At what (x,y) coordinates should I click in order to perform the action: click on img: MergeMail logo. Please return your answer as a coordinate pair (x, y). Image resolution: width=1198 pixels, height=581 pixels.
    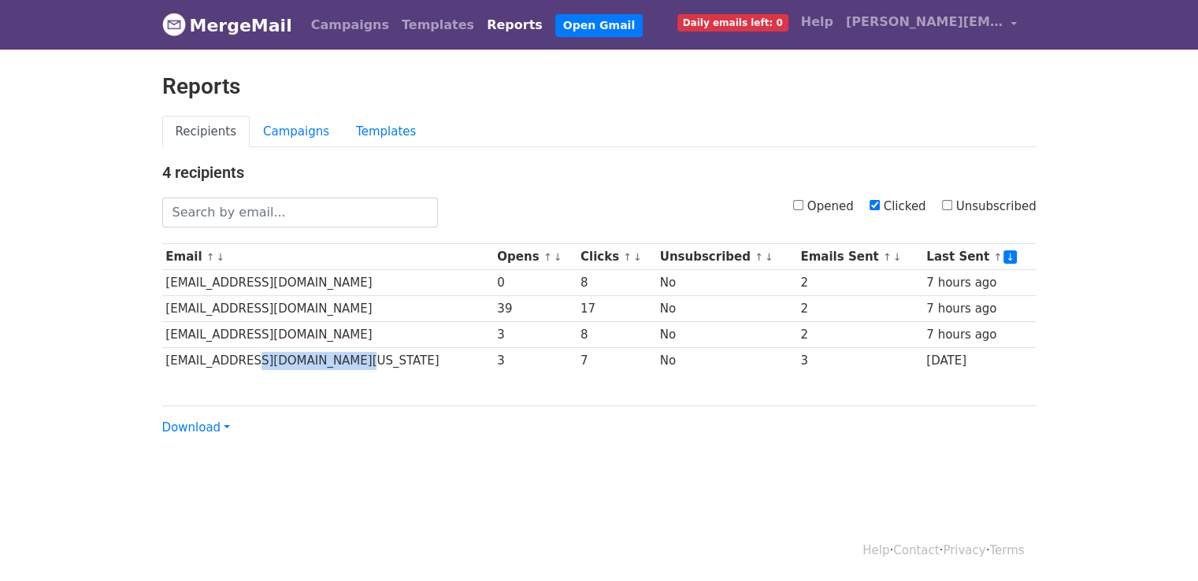
    Looking at the image, I should click on (174, 24).